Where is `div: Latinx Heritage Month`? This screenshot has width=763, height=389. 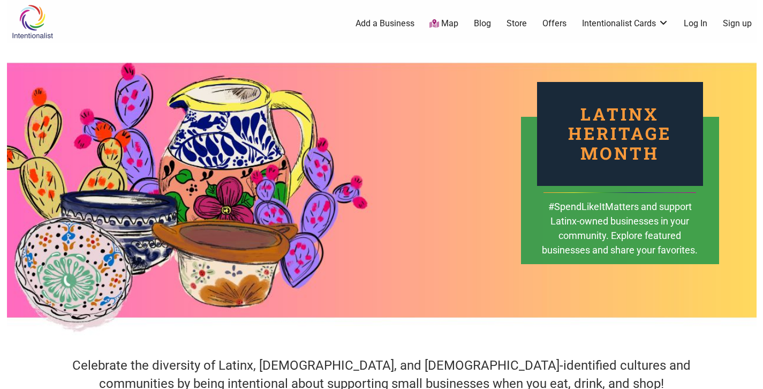 div: Latinx Heritage Month is located at coordinates (620, 134).